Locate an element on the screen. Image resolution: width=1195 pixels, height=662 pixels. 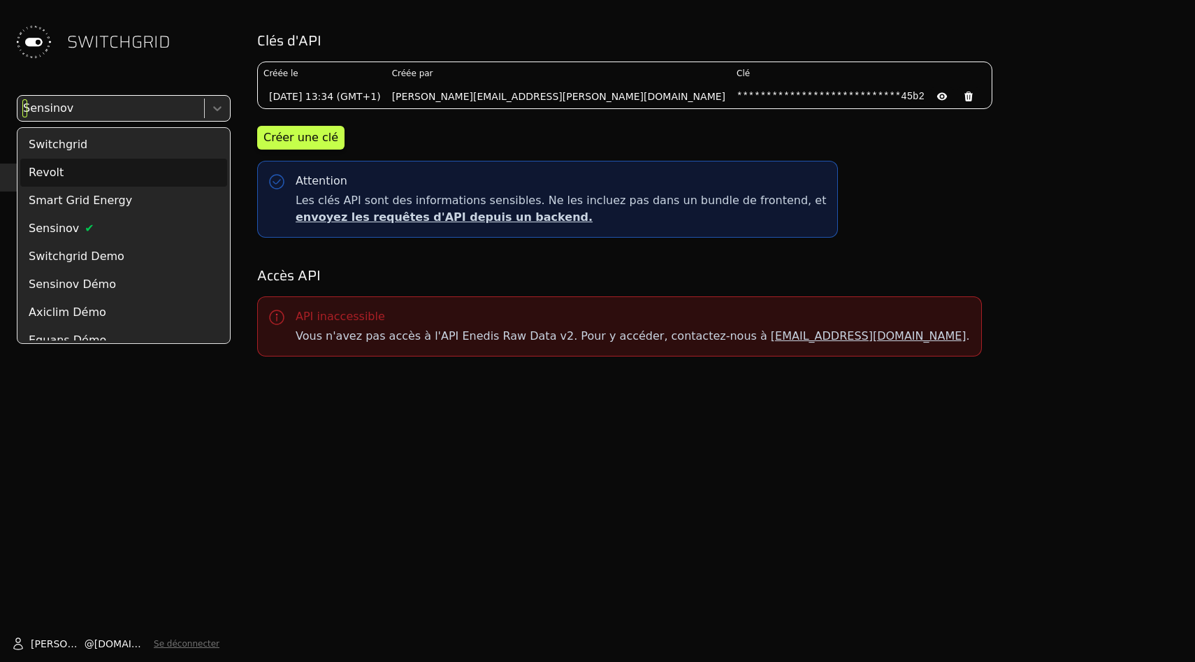
button: Se déconnecter is located at coordinates (187, 644).